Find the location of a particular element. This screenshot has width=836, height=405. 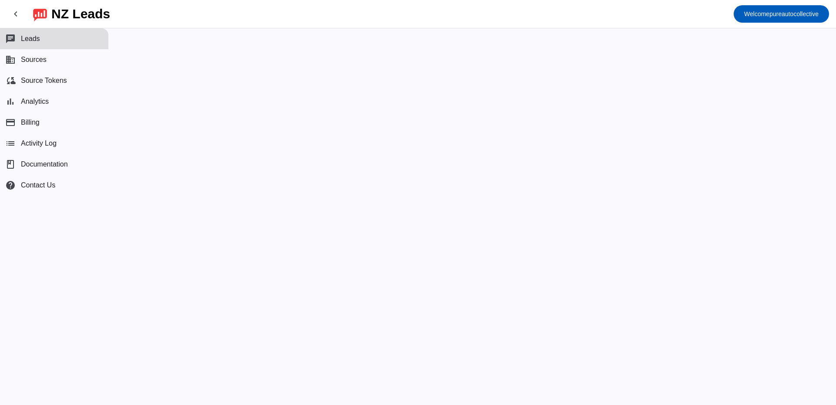

mat-icon: help is located at coordinates (10, 185).